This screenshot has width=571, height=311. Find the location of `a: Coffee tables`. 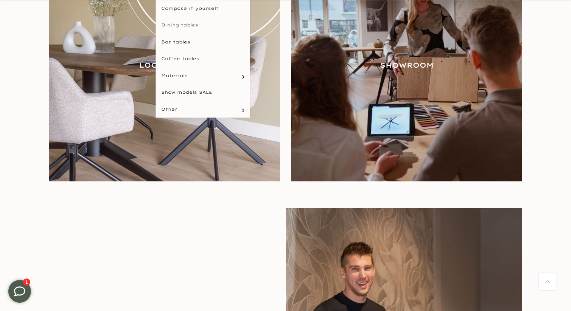

a: Coffee tables is located at coordinates (203, 59).